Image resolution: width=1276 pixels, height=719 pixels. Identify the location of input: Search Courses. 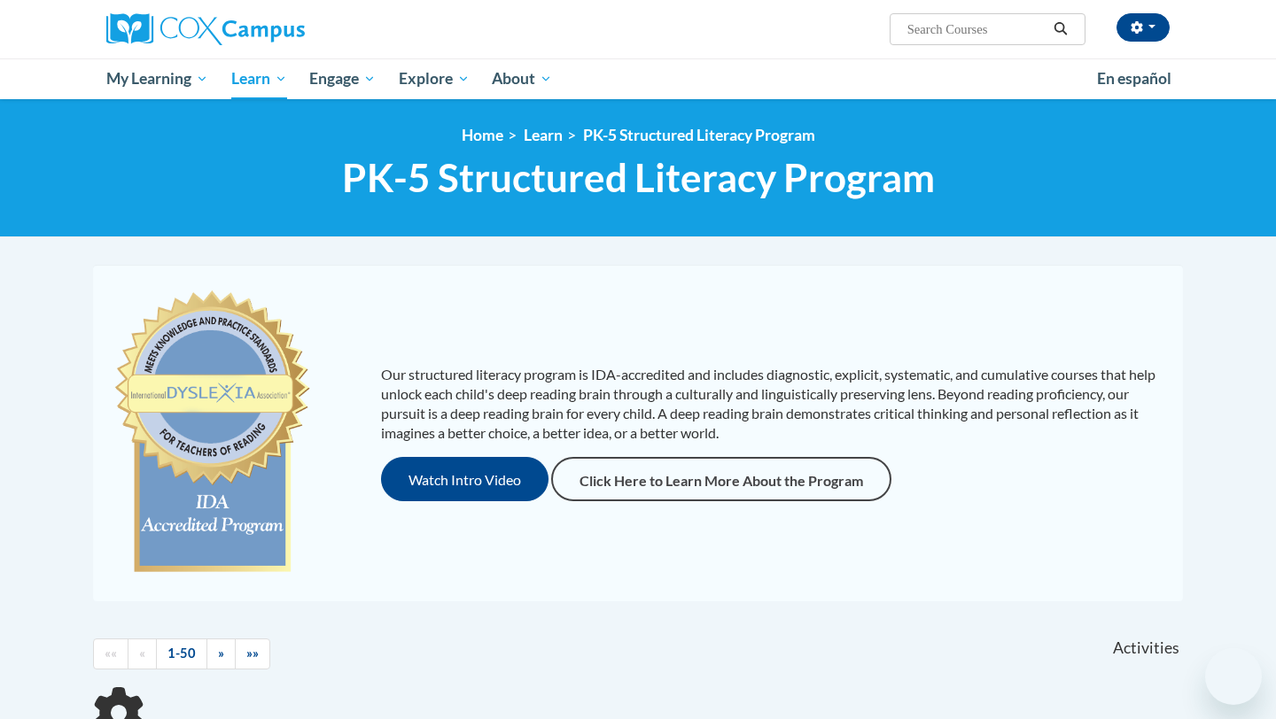
(976, 29).